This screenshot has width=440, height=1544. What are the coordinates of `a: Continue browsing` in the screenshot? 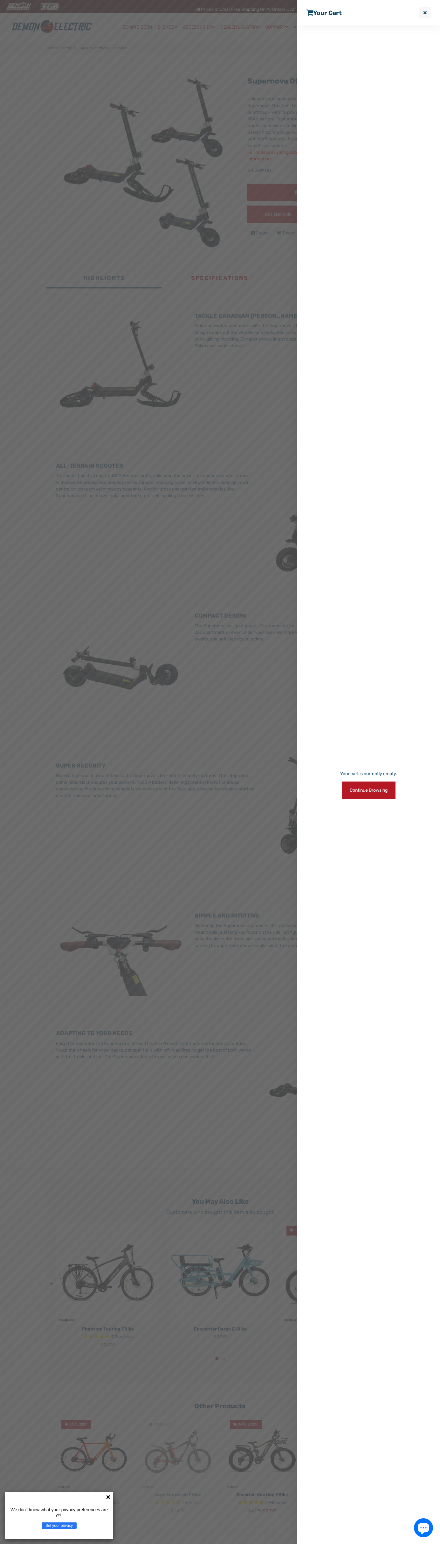 It's located at (368, 790).